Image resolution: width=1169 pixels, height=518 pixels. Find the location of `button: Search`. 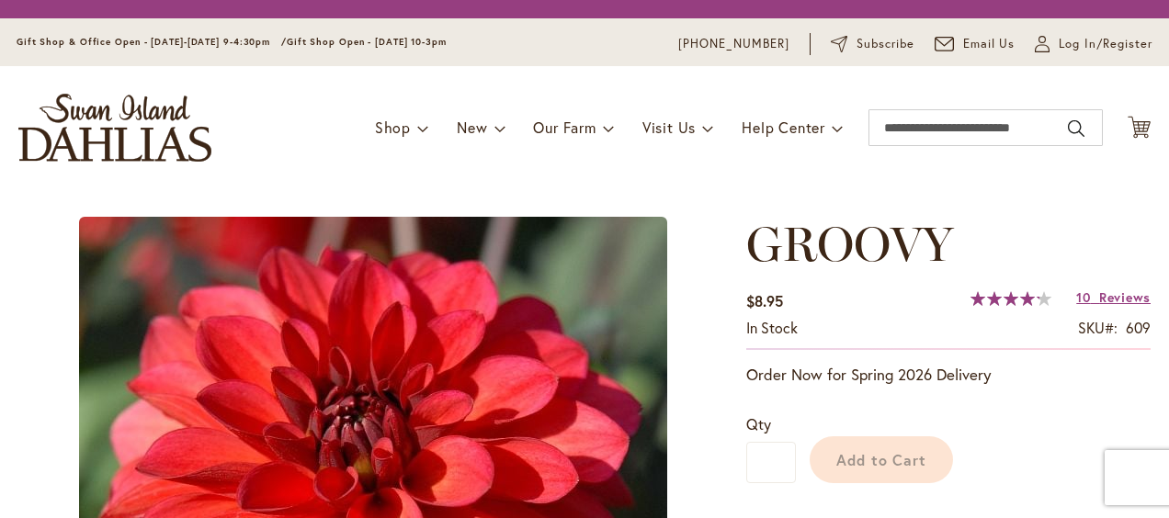

button: Search is located at coordinates (1076, 129).